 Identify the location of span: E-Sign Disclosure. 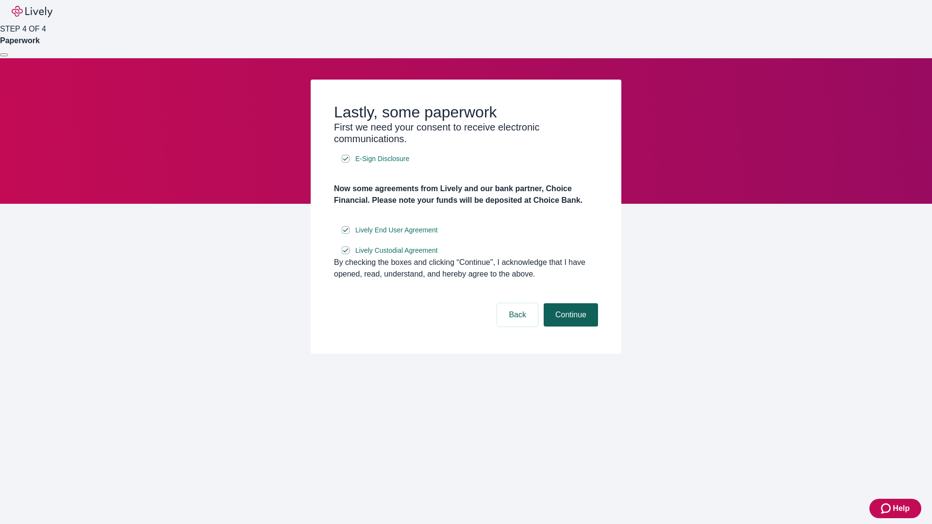
(382, 159).